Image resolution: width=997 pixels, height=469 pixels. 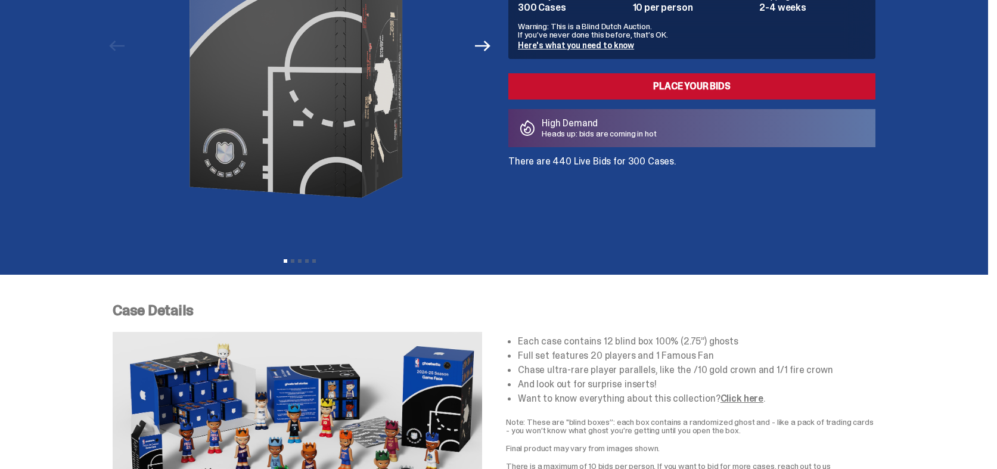 What do you see at coordinates (742, 398) in the screenshot?
I see `a: Click here` at bounding box center [742, 398].